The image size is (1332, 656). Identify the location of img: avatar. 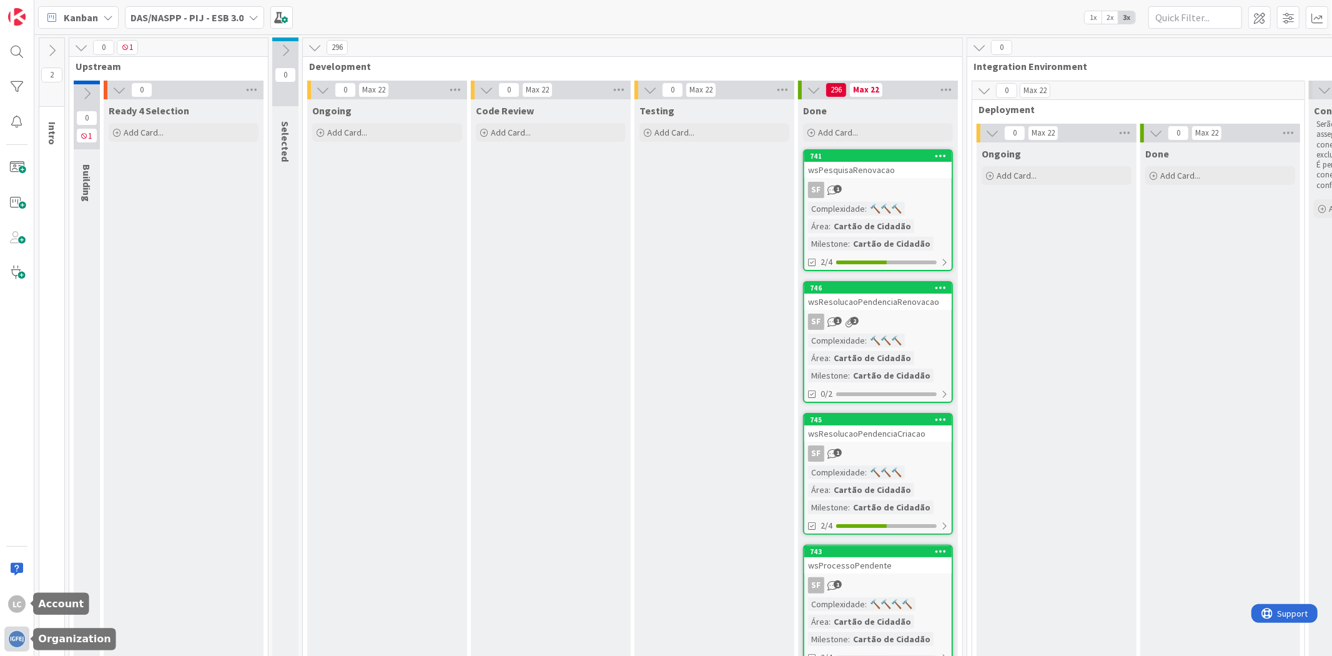
(17, 639).